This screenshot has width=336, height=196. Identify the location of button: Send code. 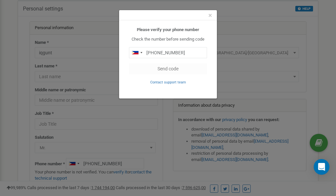
(168, 69).